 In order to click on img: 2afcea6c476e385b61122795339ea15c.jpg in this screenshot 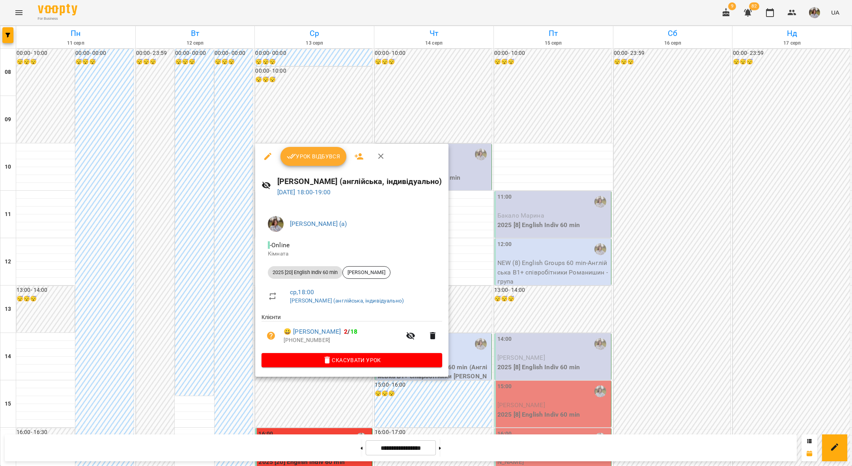, I will do `click(276, 224)`.